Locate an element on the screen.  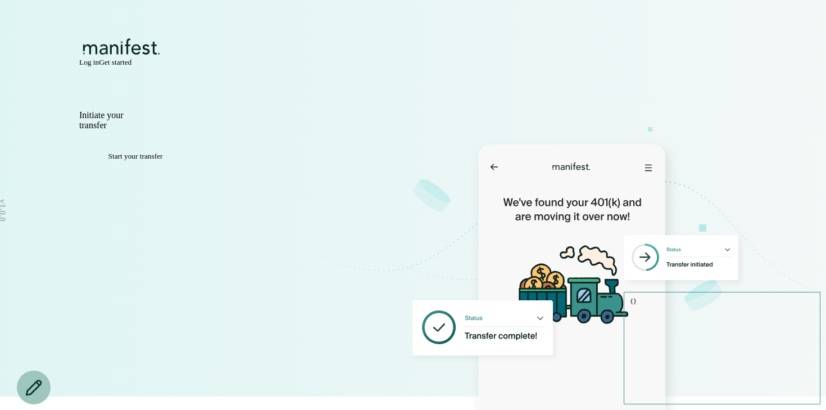
div: Logo is located at coordinates (413, 48).